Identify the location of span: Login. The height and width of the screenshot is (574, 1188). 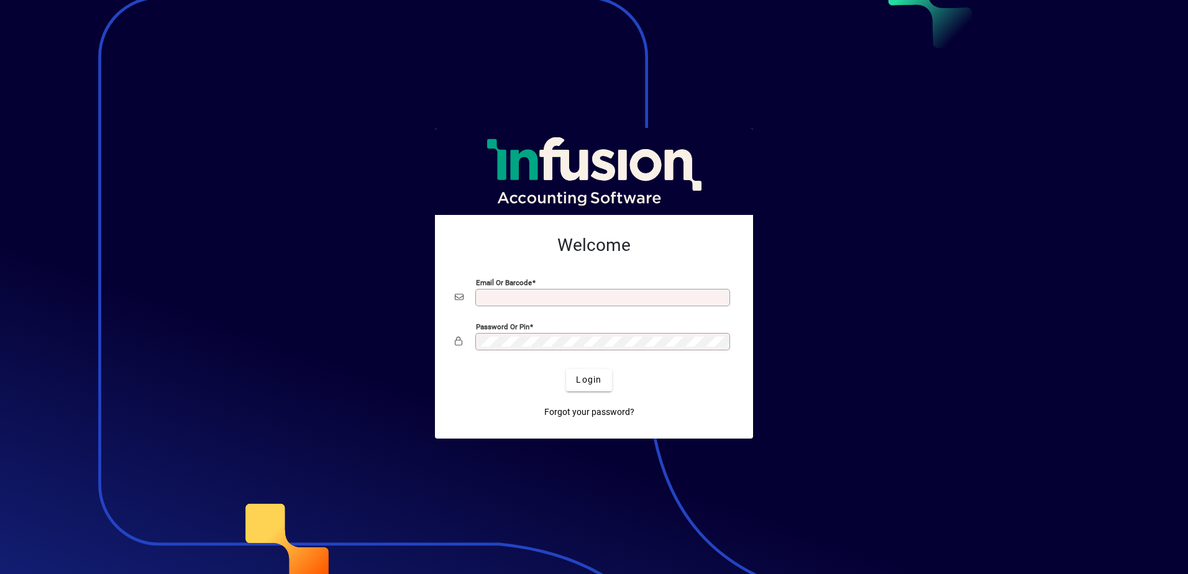
(588, 380).